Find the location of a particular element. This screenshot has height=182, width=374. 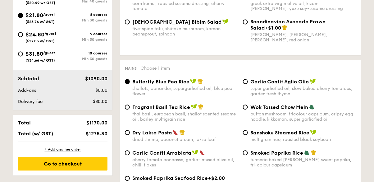

input: Smoked Paprika Seafood Rice+$2.00smoky sweet paprika, green-lipped mussel, flower squid, baby prawn is located at coordinates (127, 178).